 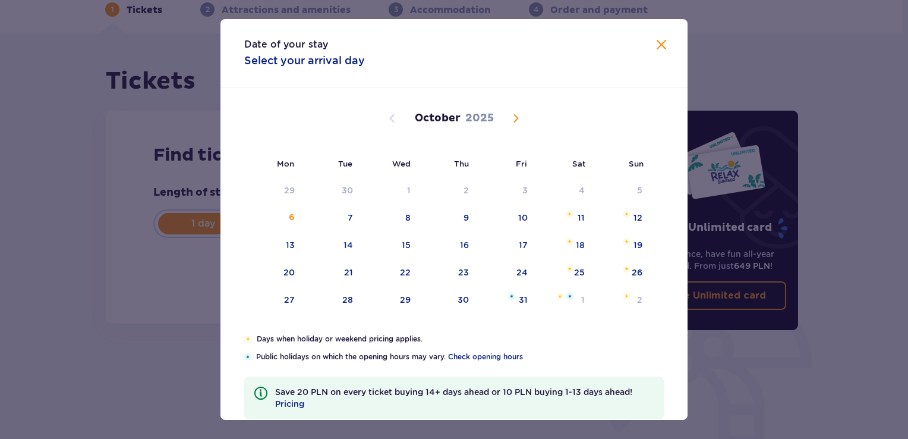 What do you see at coordinates (461, 164) in the screenshot?
I see `small: Thu` at bounding box center [461, 164].